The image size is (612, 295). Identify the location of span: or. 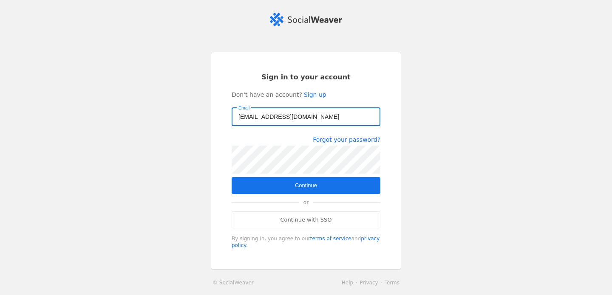
(306, 203).